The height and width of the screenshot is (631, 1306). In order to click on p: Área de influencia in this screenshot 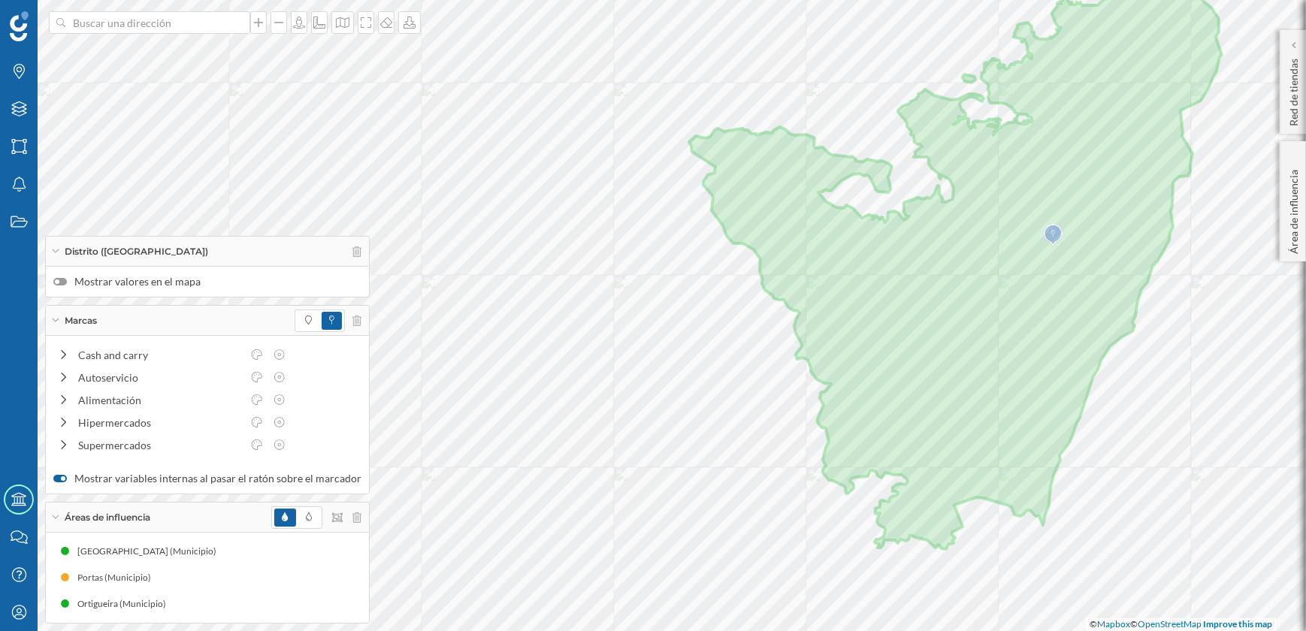, I will do `click(1294, 209)`.